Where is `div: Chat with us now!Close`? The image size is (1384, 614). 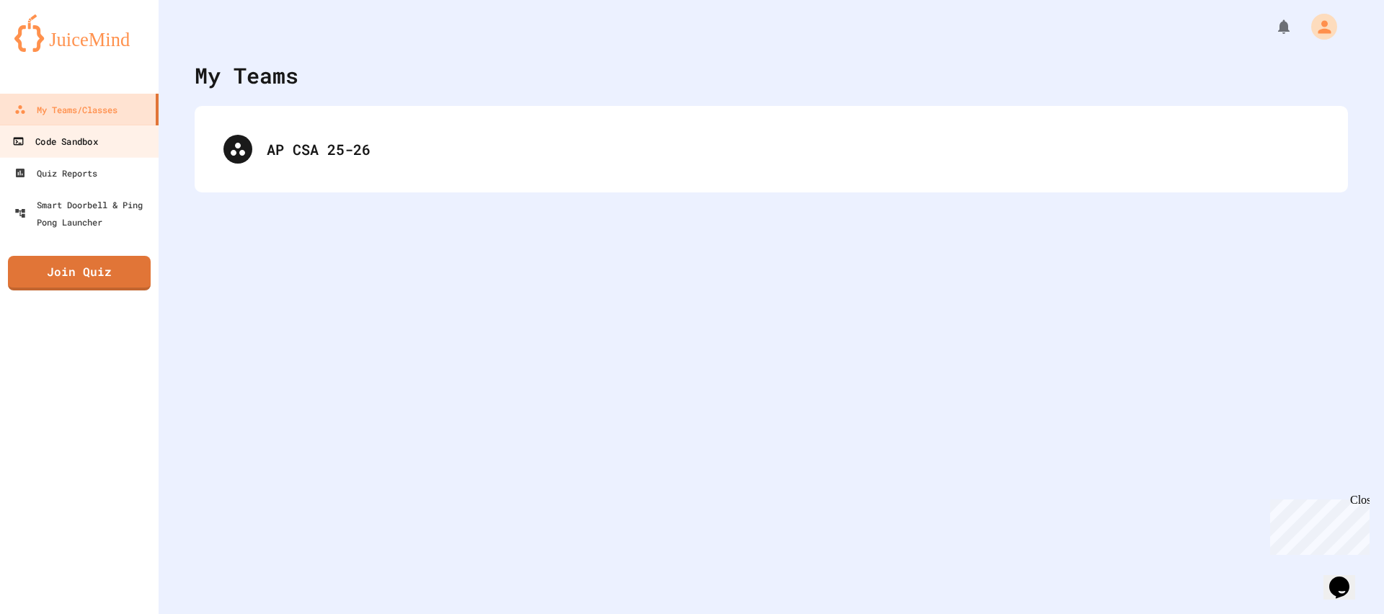 div: Chat with us now!Close is located at coordinates (53, 48).